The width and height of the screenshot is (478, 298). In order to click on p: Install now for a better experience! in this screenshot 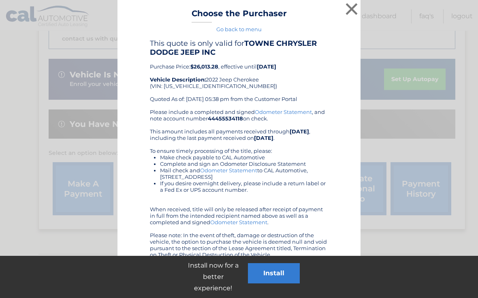, I will do `click(213, 277)`.